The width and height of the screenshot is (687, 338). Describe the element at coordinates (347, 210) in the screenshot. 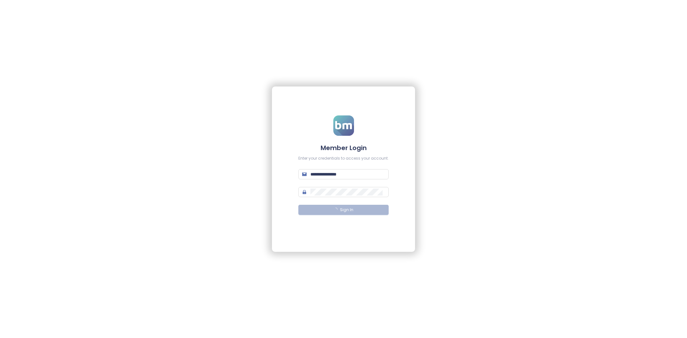

I see `span: Sign In` at that location.